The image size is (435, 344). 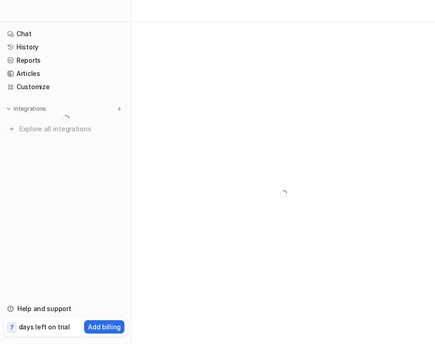 What do you see at coordinates (65, 47) in the screenshot?
I see `a: History` at bounding box center [65, 47].